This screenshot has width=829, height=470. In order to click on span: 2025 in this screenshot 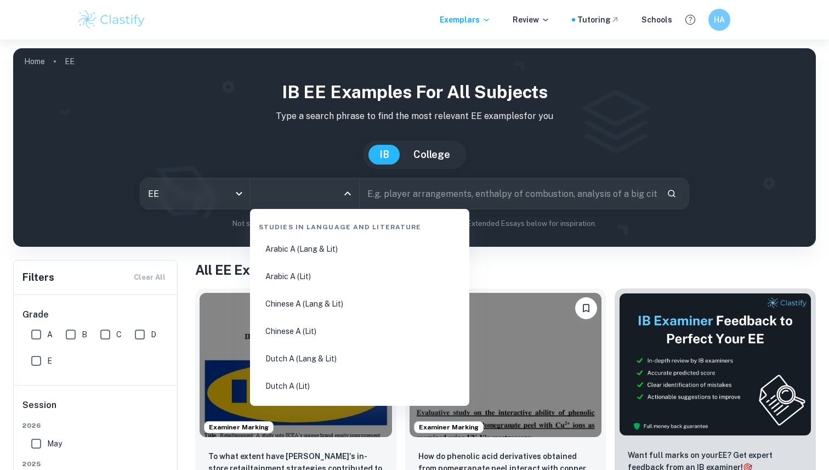, I will do `click(96, 464)`.